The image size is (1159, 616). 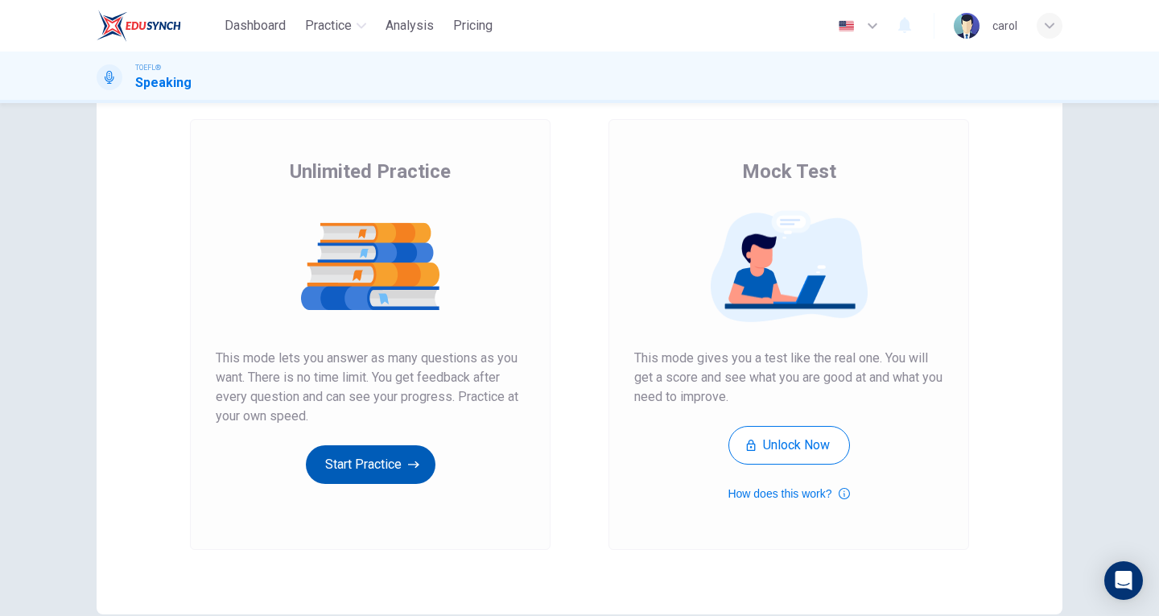 What do you see at coordinates (370, 171) in the screenshot?
I see `span: Unlimited Practice` at bounding box center [370, 171].